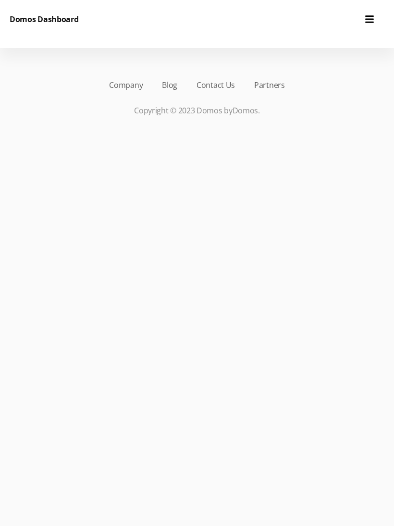 The image size is (394, 526). What do you see at coordinates (216, 85) in the screenshot?
I see `a: Contact Us` at bounding box center [216, 85].